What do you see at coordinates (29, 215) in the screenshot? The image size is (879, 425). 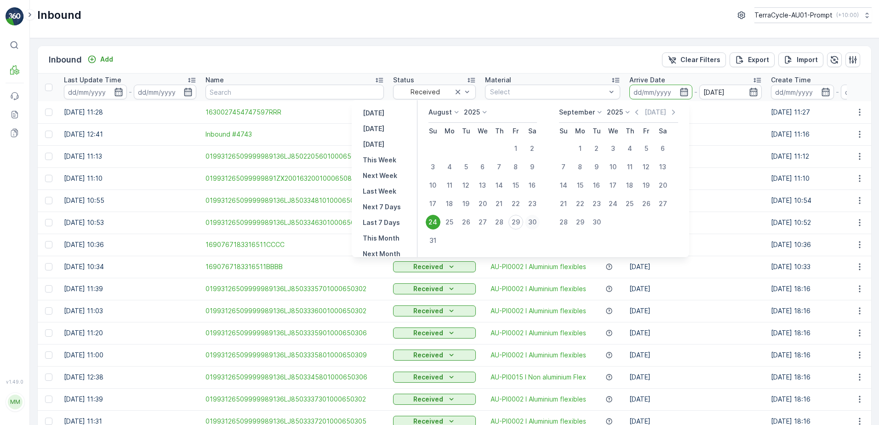 I see `span: Net Amount :` at bounding box center [29, 215].